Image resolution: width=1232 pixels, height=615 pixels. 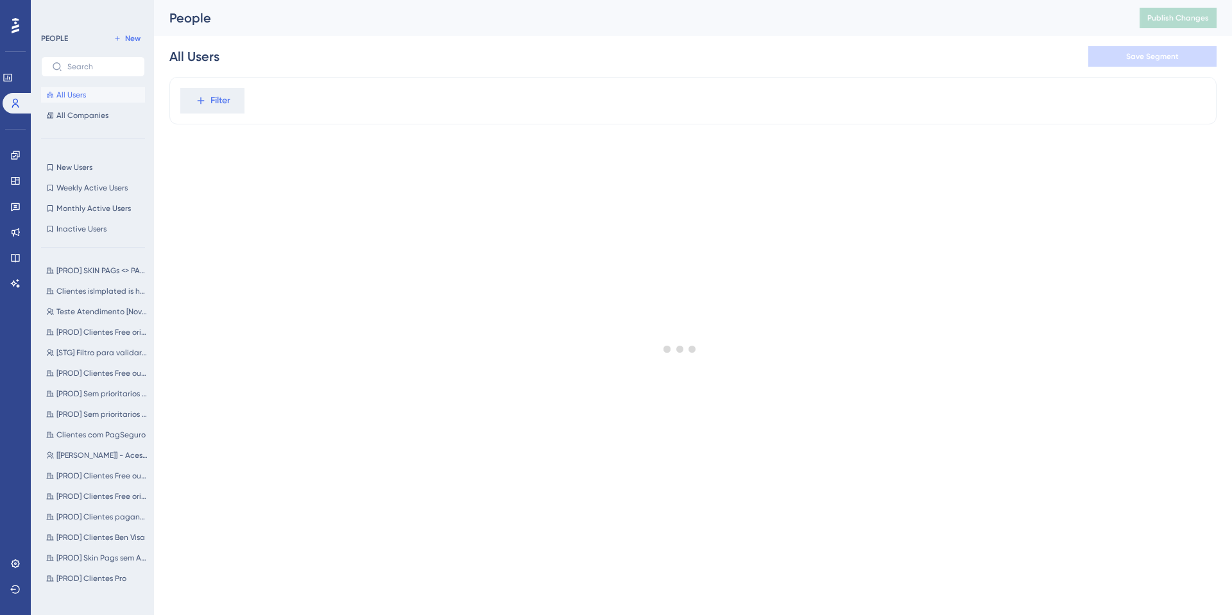 I want to click on button: Inactive Users, so click(x=93, y=229).